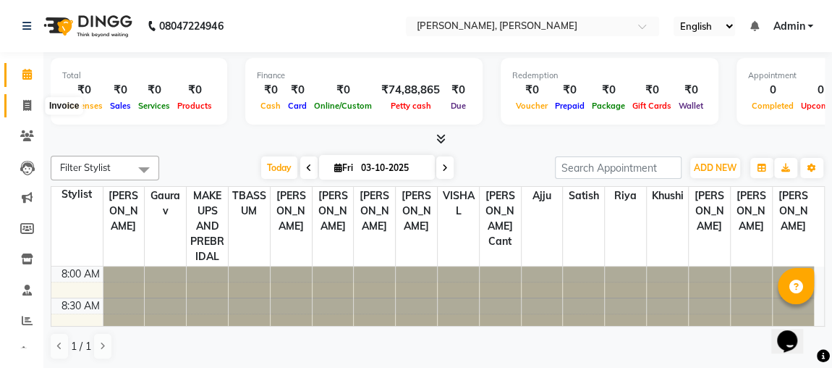 This screenshot has height=368, width=832. Describe the element at coordinates (249, 203) in the screenshot. I see `span: TBASSUM` at that location.